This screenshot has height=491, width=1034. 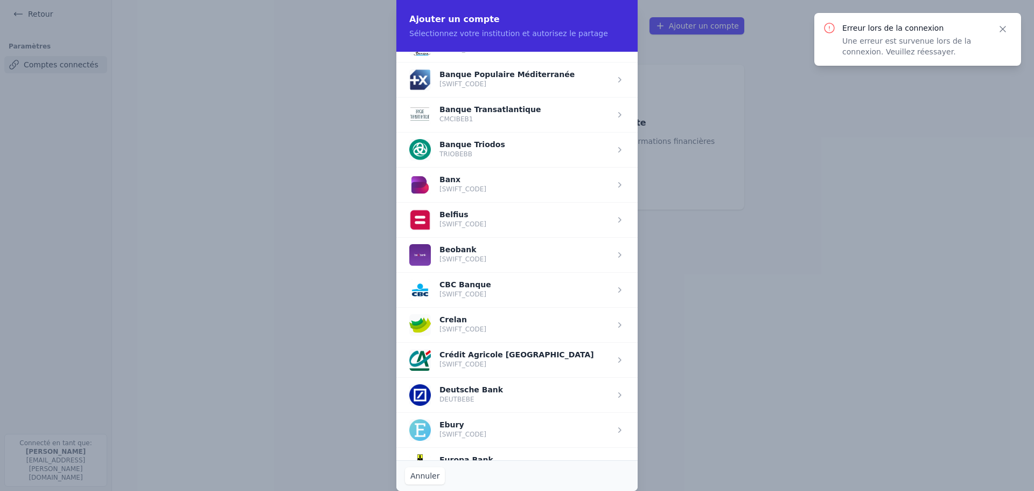 What do you see at coordinates (475, 115) in the screenshot?
I see `button: Banque Transatlantique CMCIBEB1` at bounding box center [475, 115].